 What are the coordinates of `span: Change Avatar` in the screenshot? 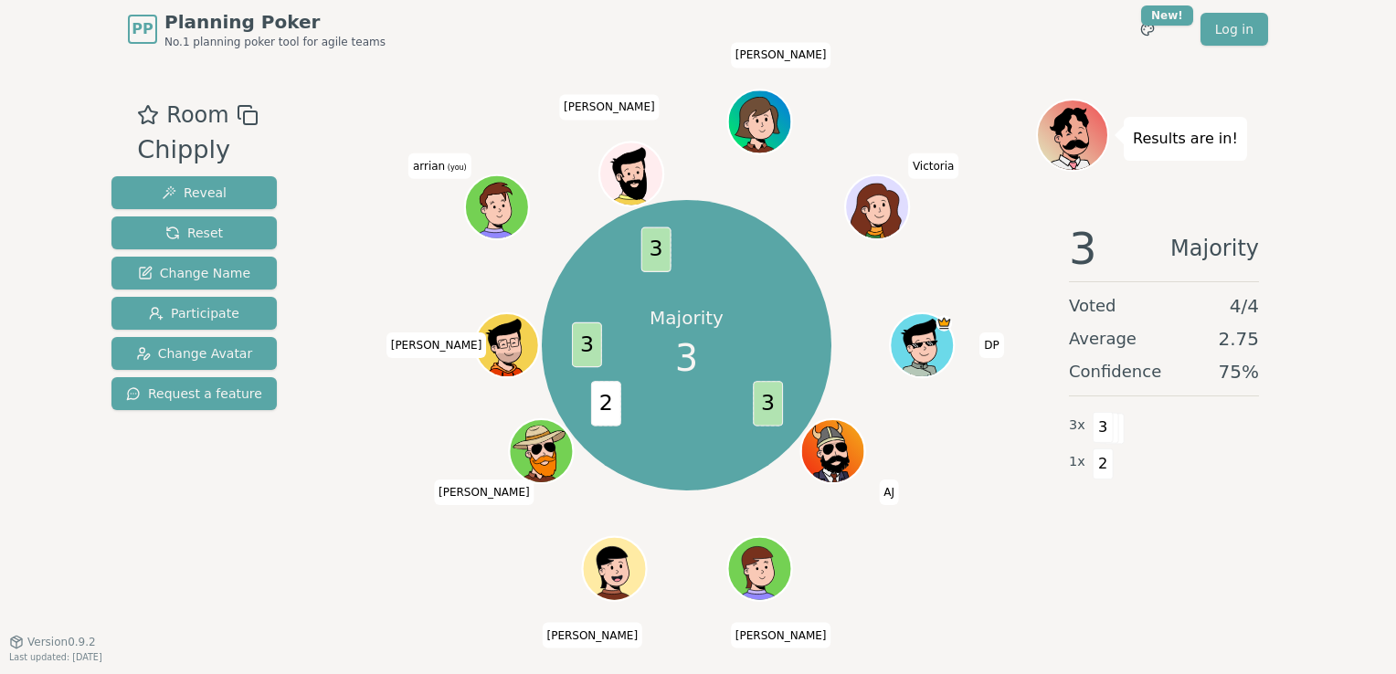 It's located at (195, 354).